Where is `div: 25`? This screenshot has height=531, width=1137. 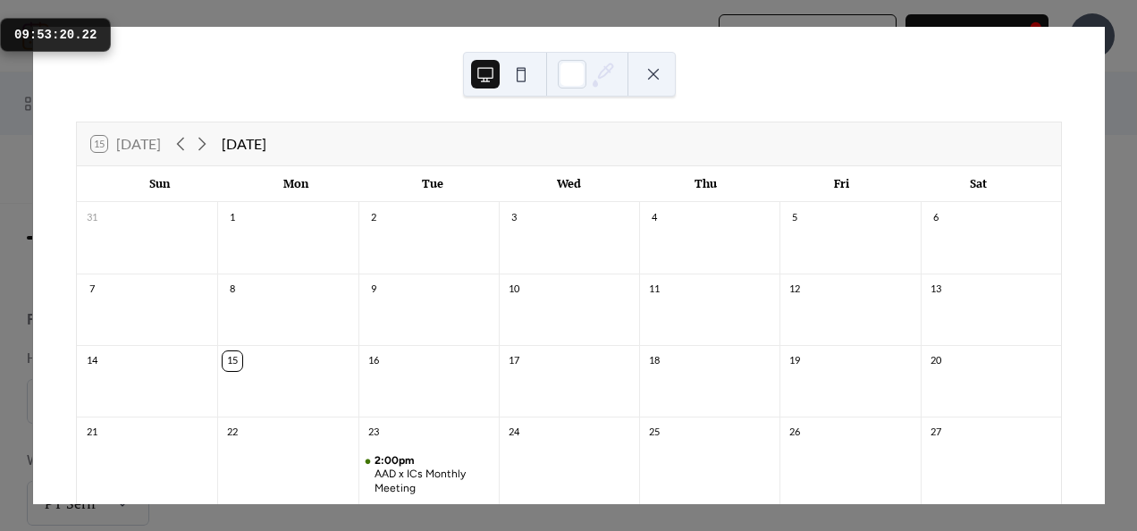
div: 25 is located at coordinates (654, 433).